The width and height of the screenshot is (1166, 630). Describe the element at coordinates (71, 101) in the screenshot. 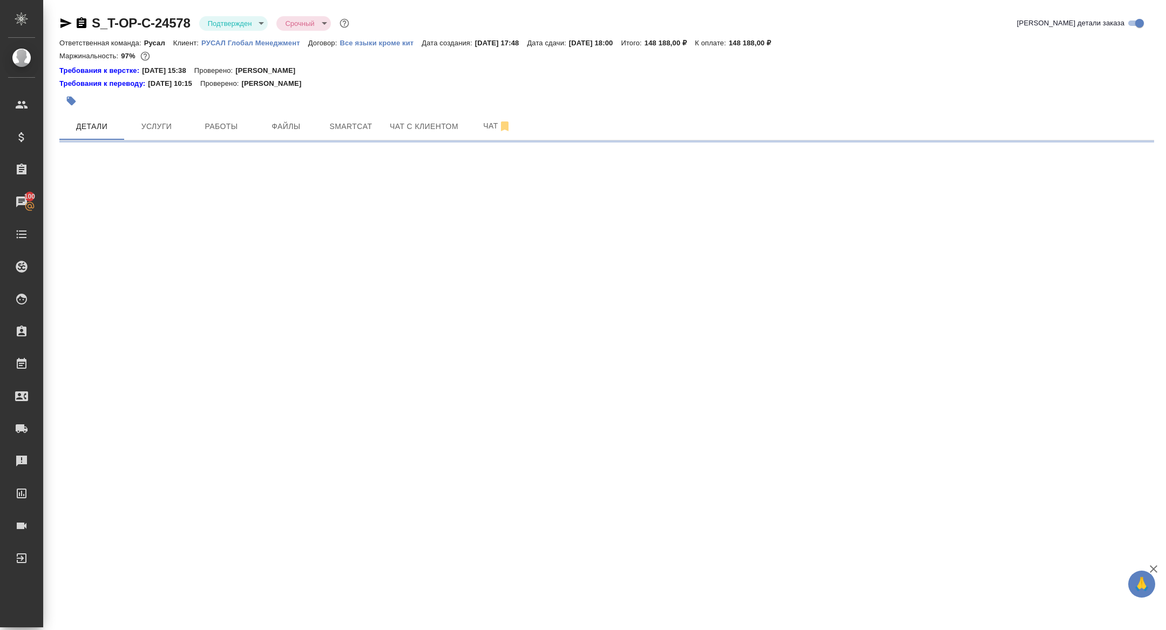

I see `button: Добавить тэг` at that location.